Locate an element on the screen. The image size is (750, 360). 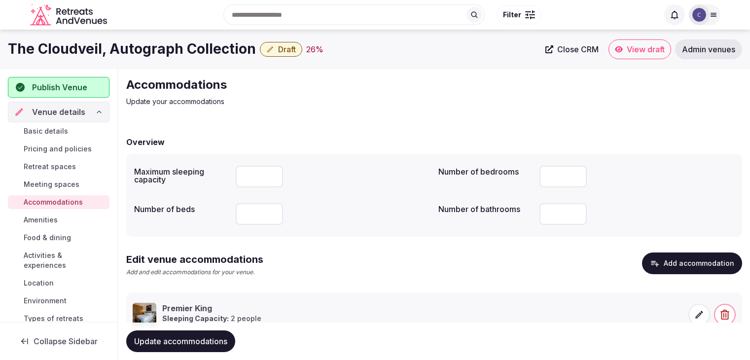
p: 2 people is located at coordinates (211, 318).